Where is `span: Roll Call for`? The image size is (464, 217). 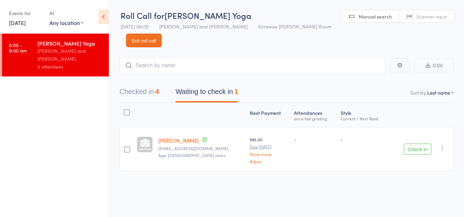
span: Roll Call for is located at coordinates (143, 15).